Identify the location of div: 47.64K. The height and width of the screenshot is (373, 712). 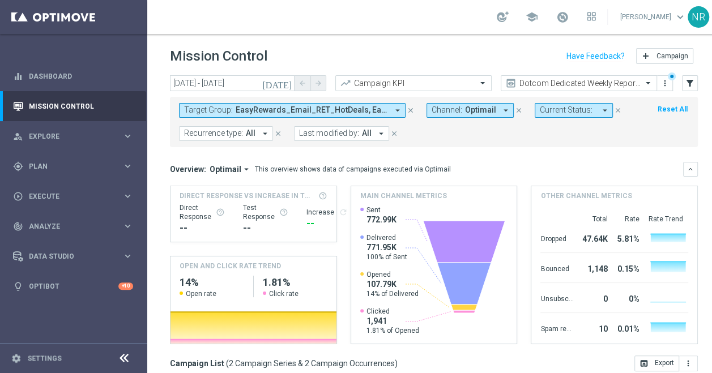
(592, 238).